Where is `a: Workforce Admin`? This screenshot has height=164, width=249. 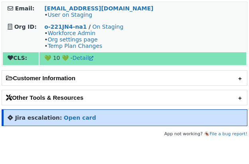 a: Workforce Admin is located at coordinates (71, 33).